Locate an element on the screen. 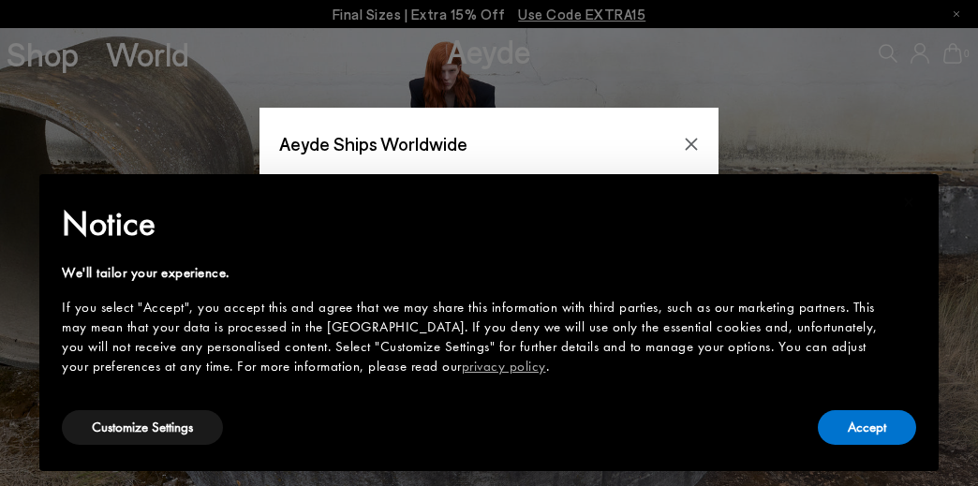 This screenshot has width=978, height=486. button: Close is located at coordinates (691, 144).